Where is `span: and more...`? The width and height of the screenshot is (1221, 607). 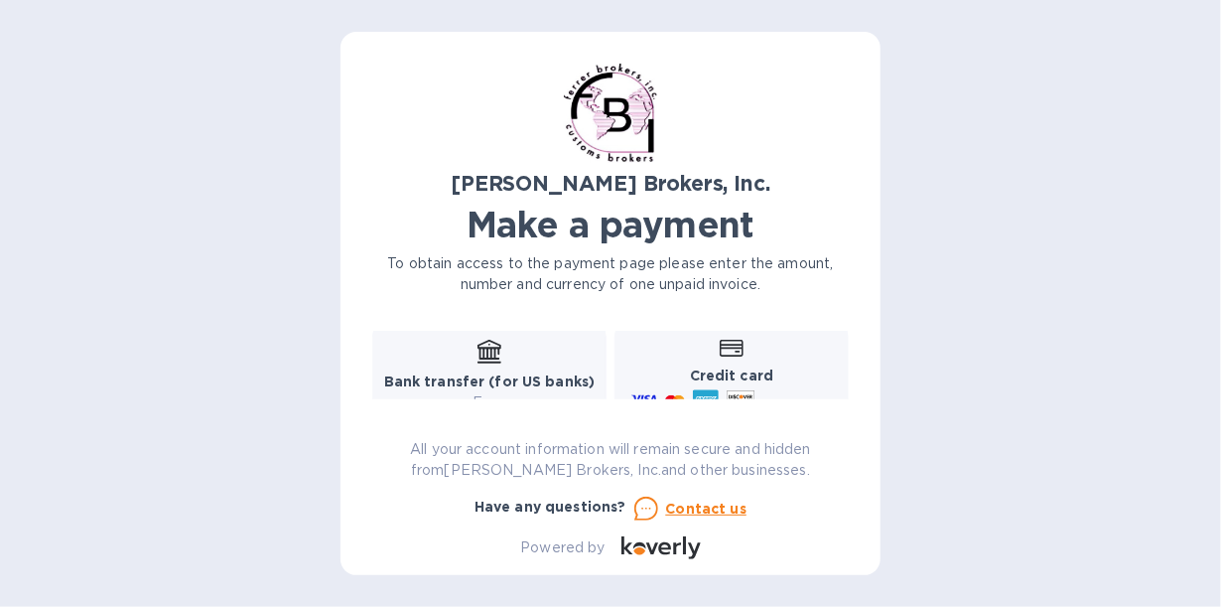 span: and more... is located at coordinates (799, 402).